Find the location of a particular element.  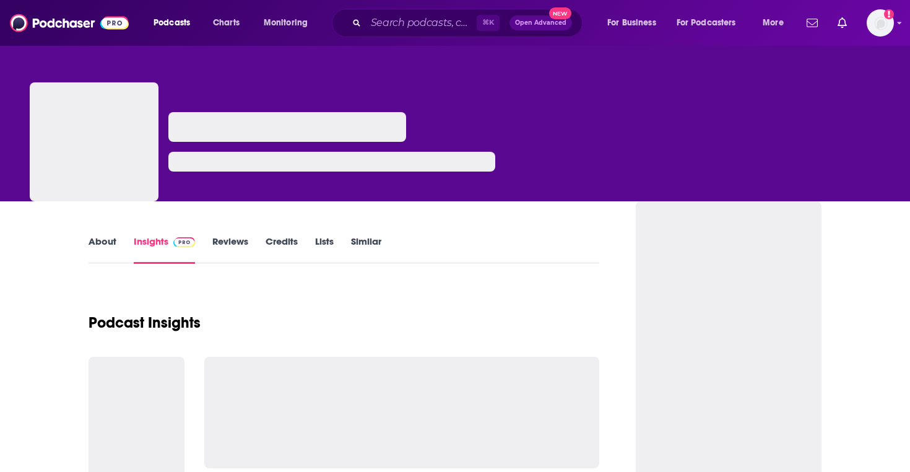

span: Charts is located at coordinates (226, 23).